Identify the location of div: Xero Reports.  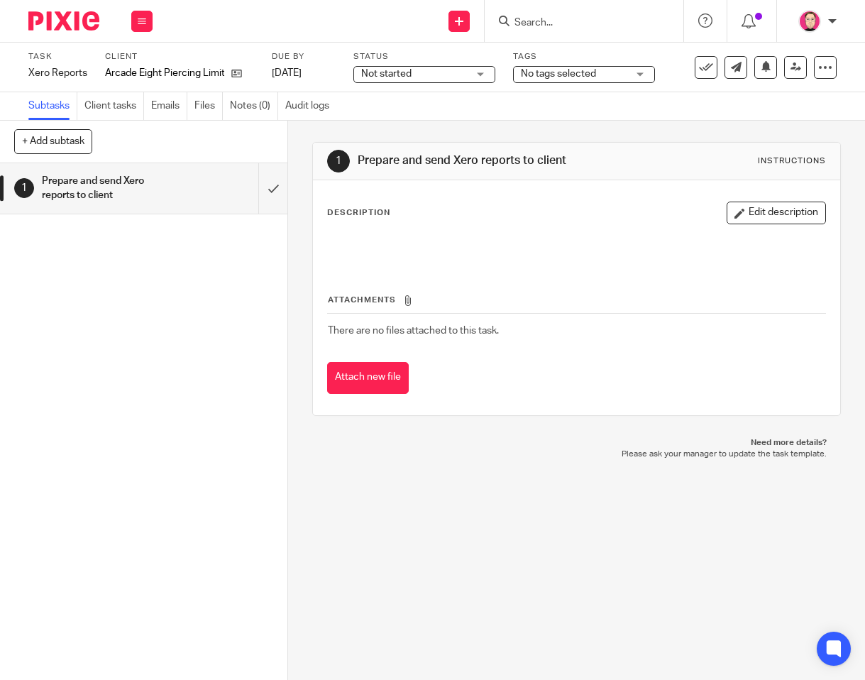
(57, 73).